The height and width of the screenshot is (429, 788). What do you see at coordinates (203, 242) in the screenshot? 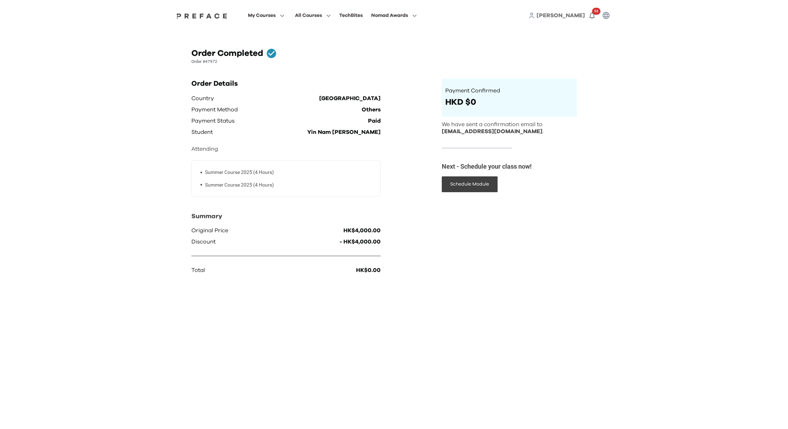
I see `p: Discount` at bounding box center [203, 242].